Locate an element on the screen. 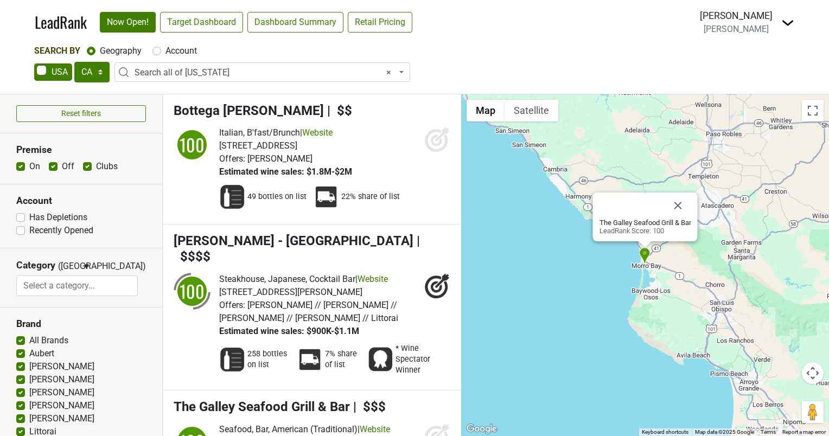 Image resolution: width=829 pixels, height=436 pixels. a: Now Open! is located at coordinates (128, 22).